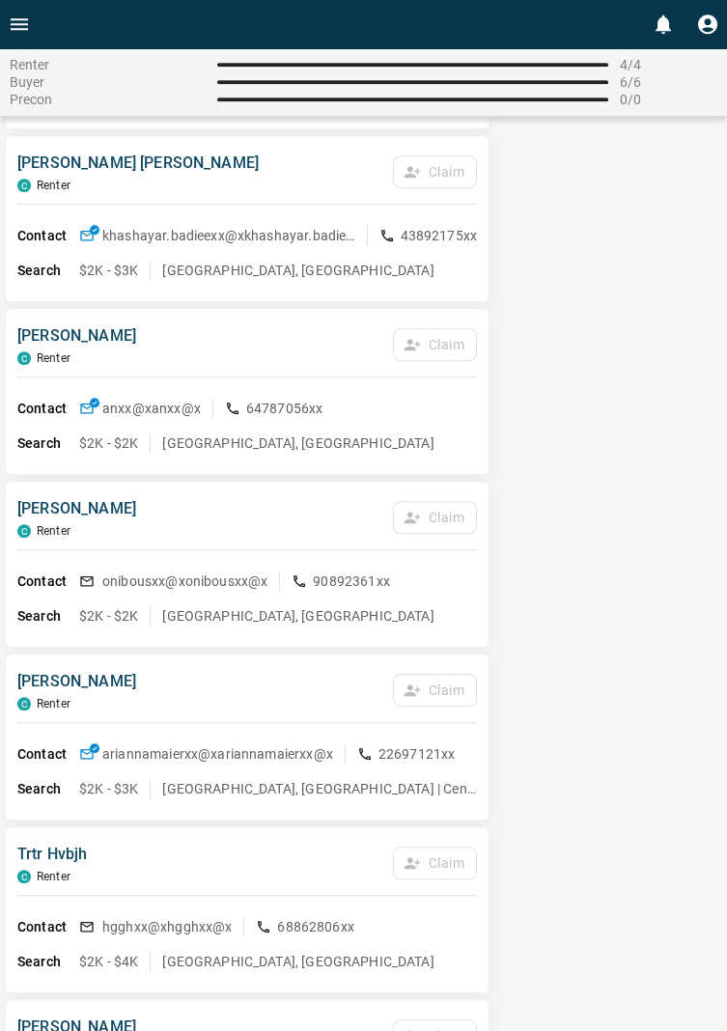  I want to click on span: 0 / 0, so click(668, 99).